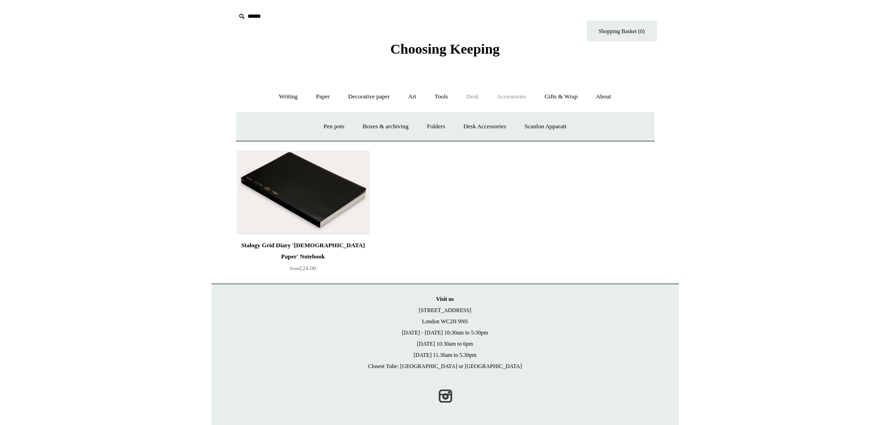 This screenshot has width=890, height=425. I want to click on a: About, so click(603, 97).